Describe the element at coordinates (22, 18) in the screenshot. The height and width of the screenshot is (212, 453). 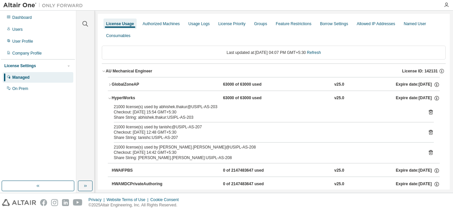
I see `div: Dashboard` at that location.